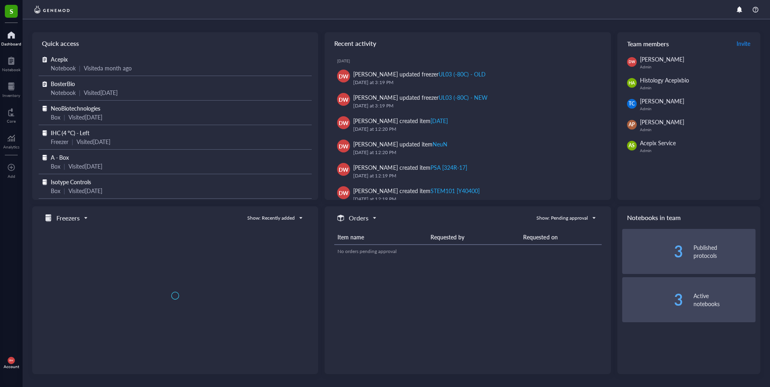 Image resolution: width=770 pixels, height=387 pixels. What do you see at coordinates (52, 10) in the screenshot?
I see `img: genemod-logo` at bounding box center [52, 10].